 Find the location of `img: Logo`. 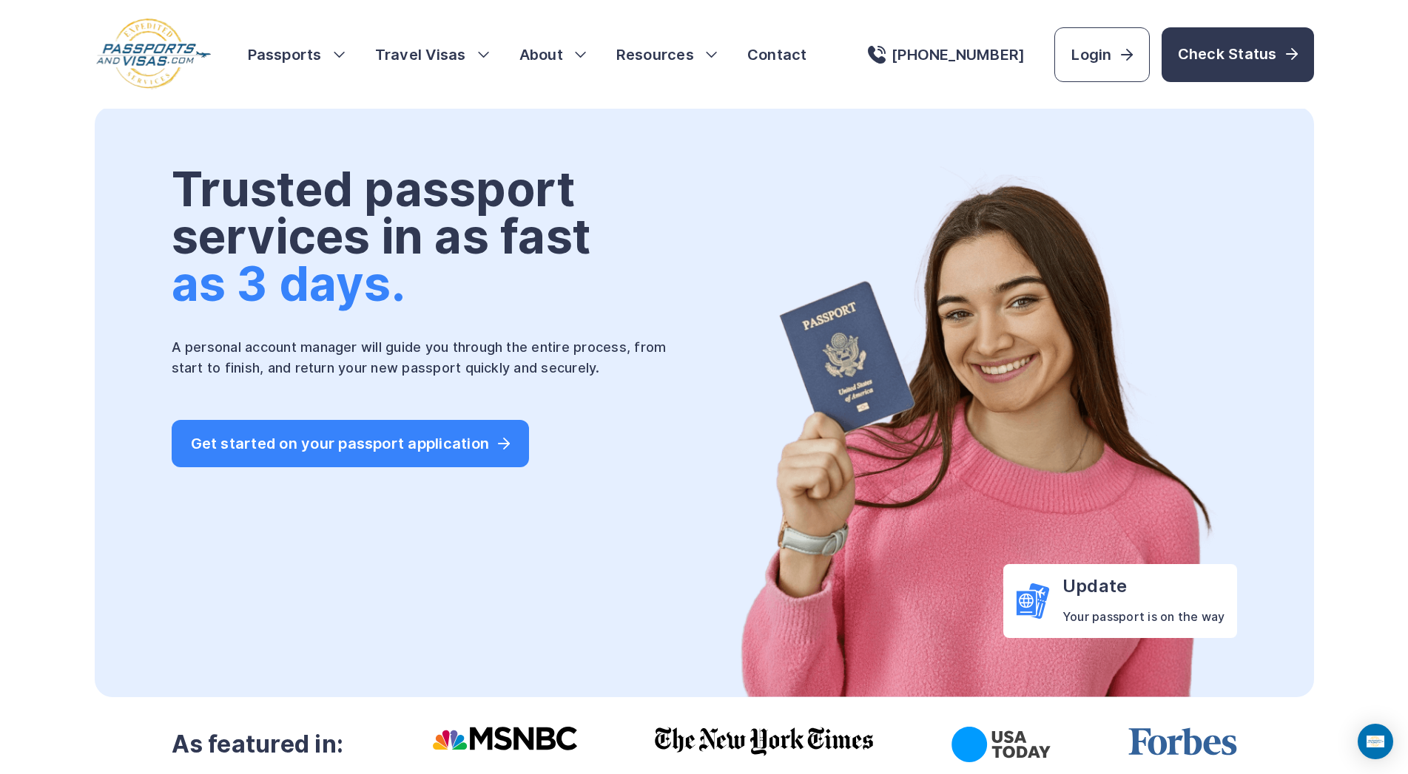

img: Logo is located at coordinates (153, 54).